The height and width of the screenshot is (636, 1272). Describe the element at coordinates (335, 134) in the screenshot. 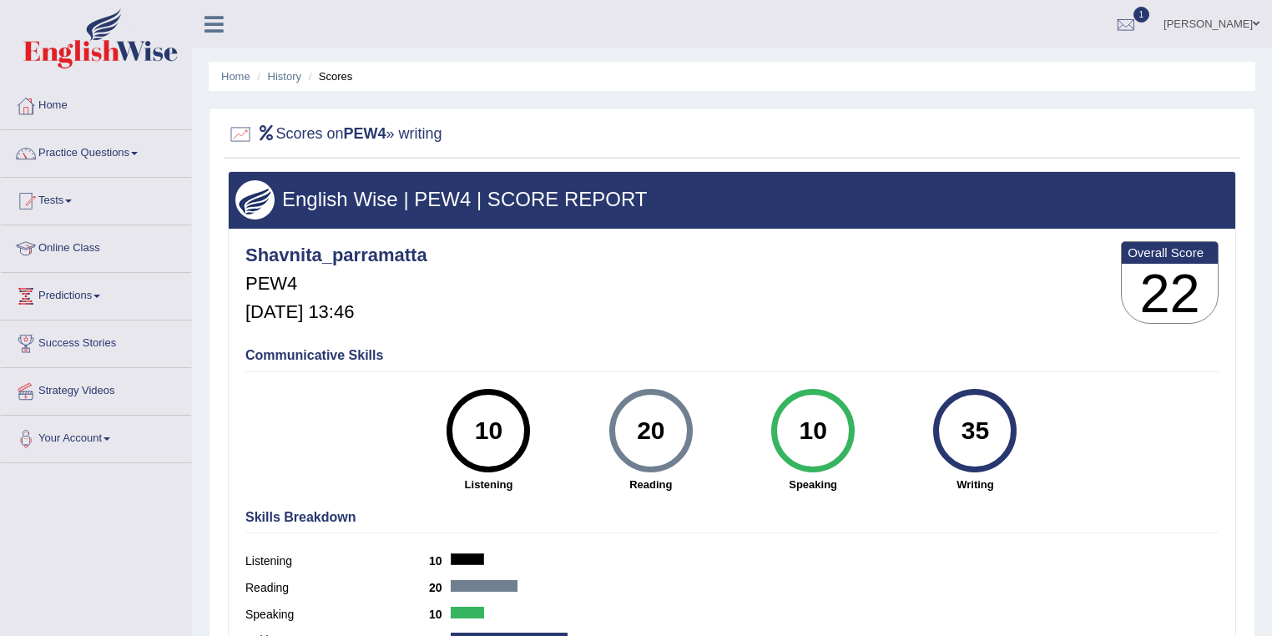

I see `h2: Scores on » writing` at that location.